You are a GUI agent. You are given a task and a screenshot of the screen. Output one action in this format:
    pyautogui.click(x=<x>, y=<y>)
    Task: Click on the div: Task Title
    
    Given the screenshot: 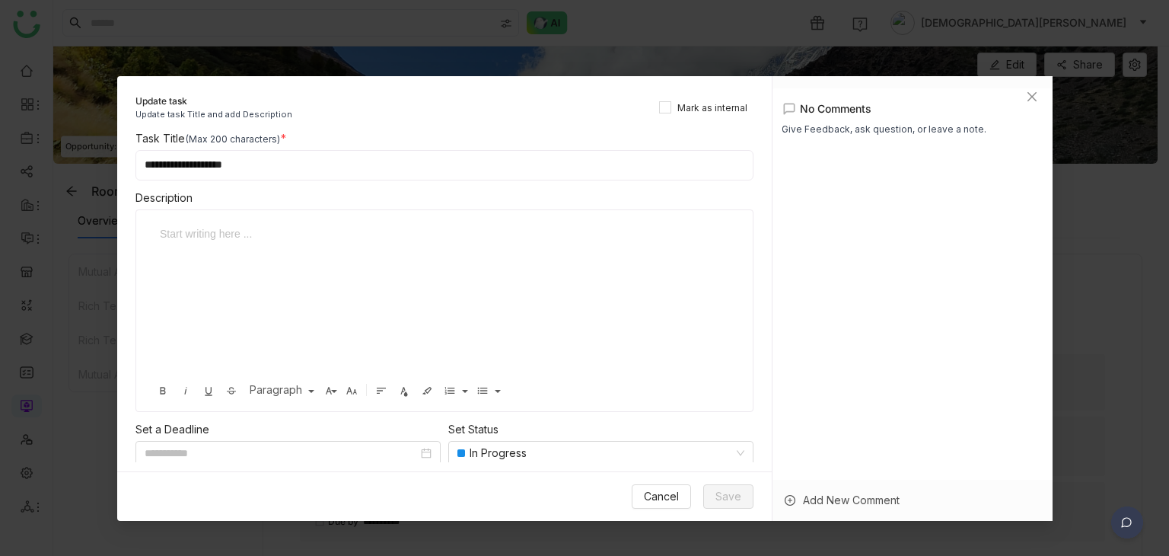 What is the action you would take?
    pyautogui.click(x=445, y=139)
    